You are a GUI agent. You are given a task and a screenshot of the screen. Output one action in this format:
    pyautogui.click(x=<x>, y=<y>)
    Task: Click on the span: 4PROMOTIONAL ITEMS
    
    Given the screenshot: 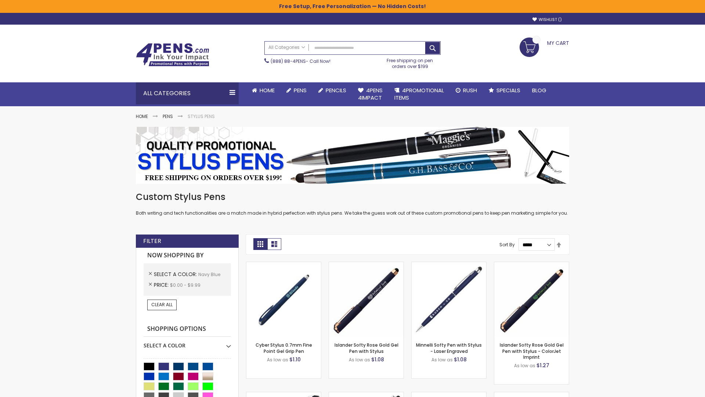 What is the action you would take?
    pyautogui.click(x=419, y=94)
    